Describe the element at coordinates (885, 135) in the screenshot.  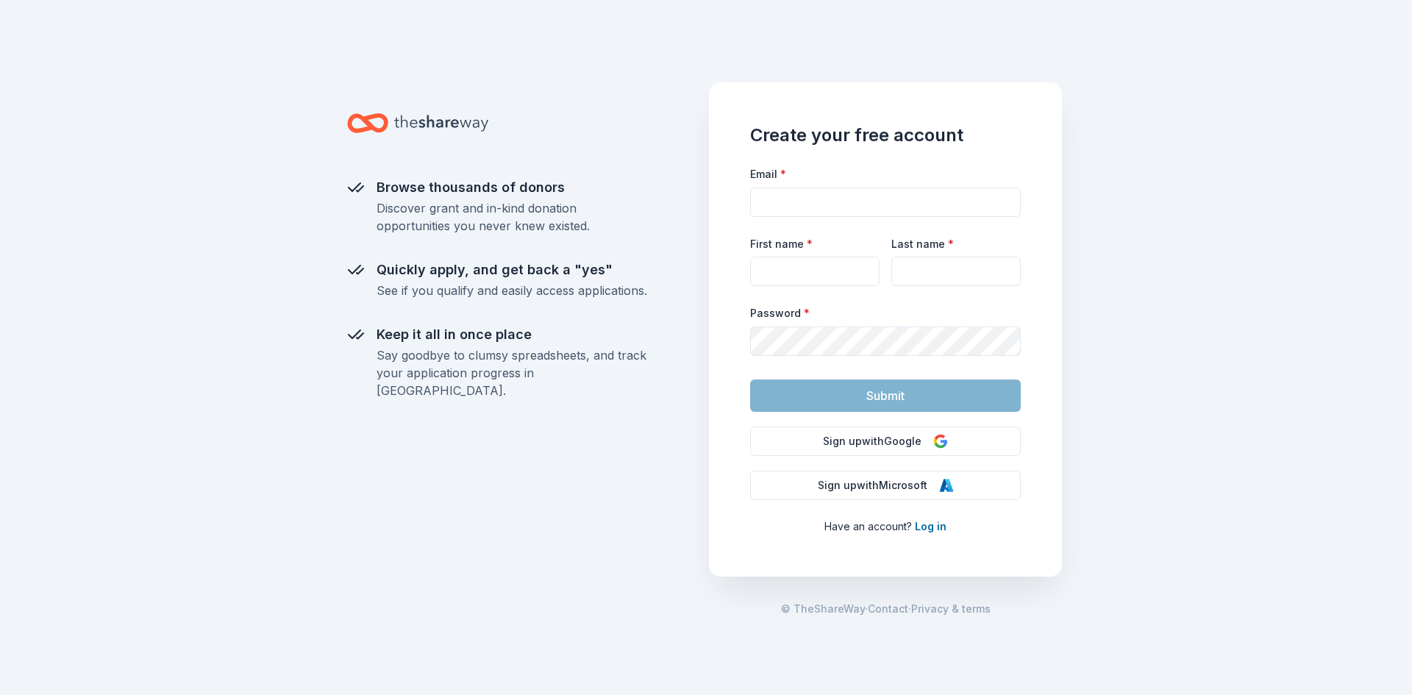
I see `h1: Create your free account` at that location.